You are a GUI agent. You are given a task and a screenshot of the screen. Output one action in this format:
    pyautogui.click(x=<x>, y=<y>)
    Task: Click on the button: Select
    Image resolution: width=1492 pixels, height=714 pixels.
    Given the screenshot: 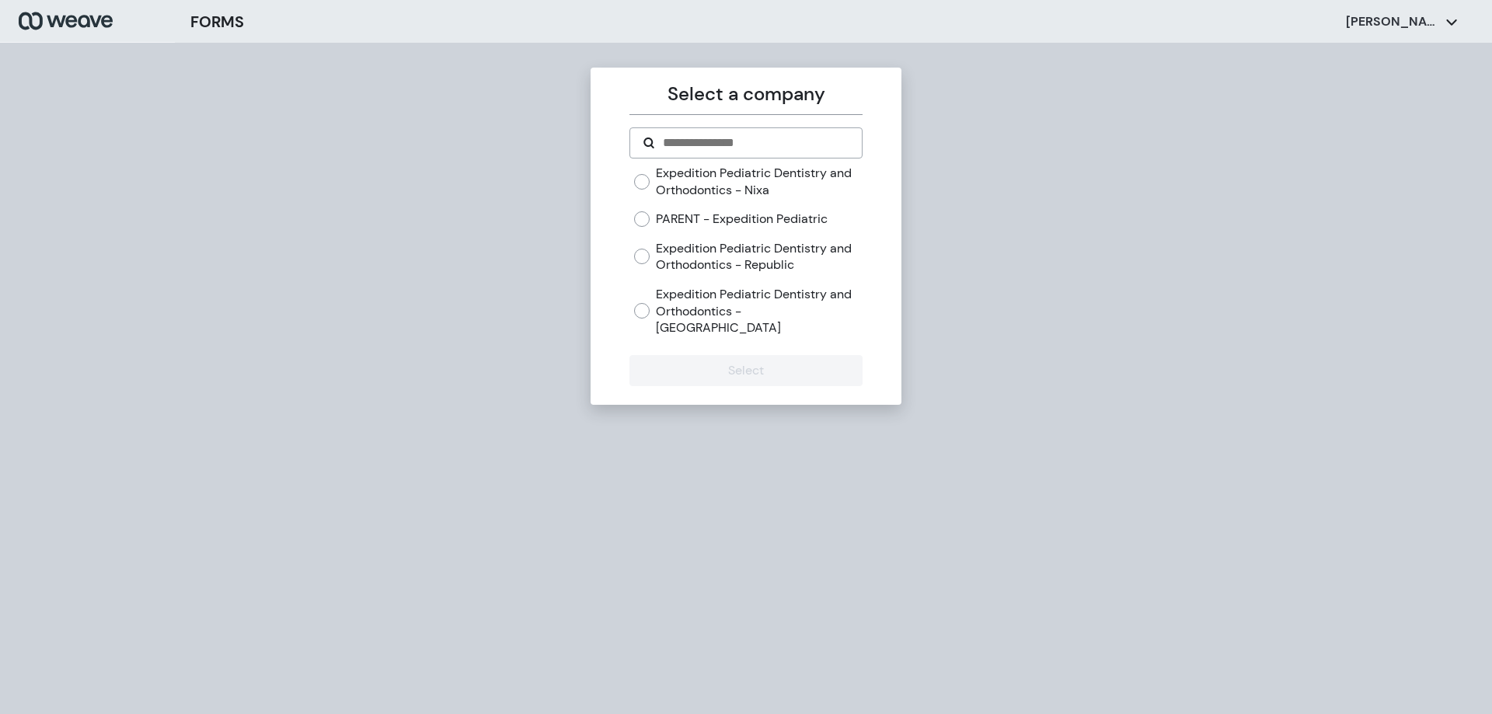 What is the action you would take?
    pyautogui.click(x=745, y=371)
    